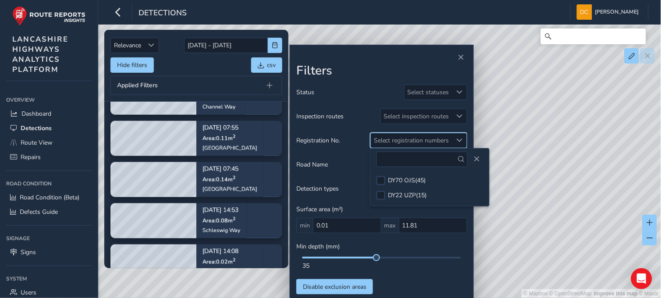 Image resolution: width=661 pixels, height=298 pixels. What do you see at coordinates (390, 225) in the screenshot?
I see `span: max` at bounding box center [390, 225].